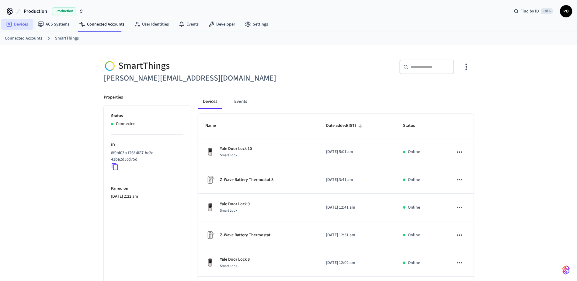 The image size is (577, 281). What do you see at coordinates (188, 24) in the screenshot?
I see `a: Events` at bounding box center [188, 24].